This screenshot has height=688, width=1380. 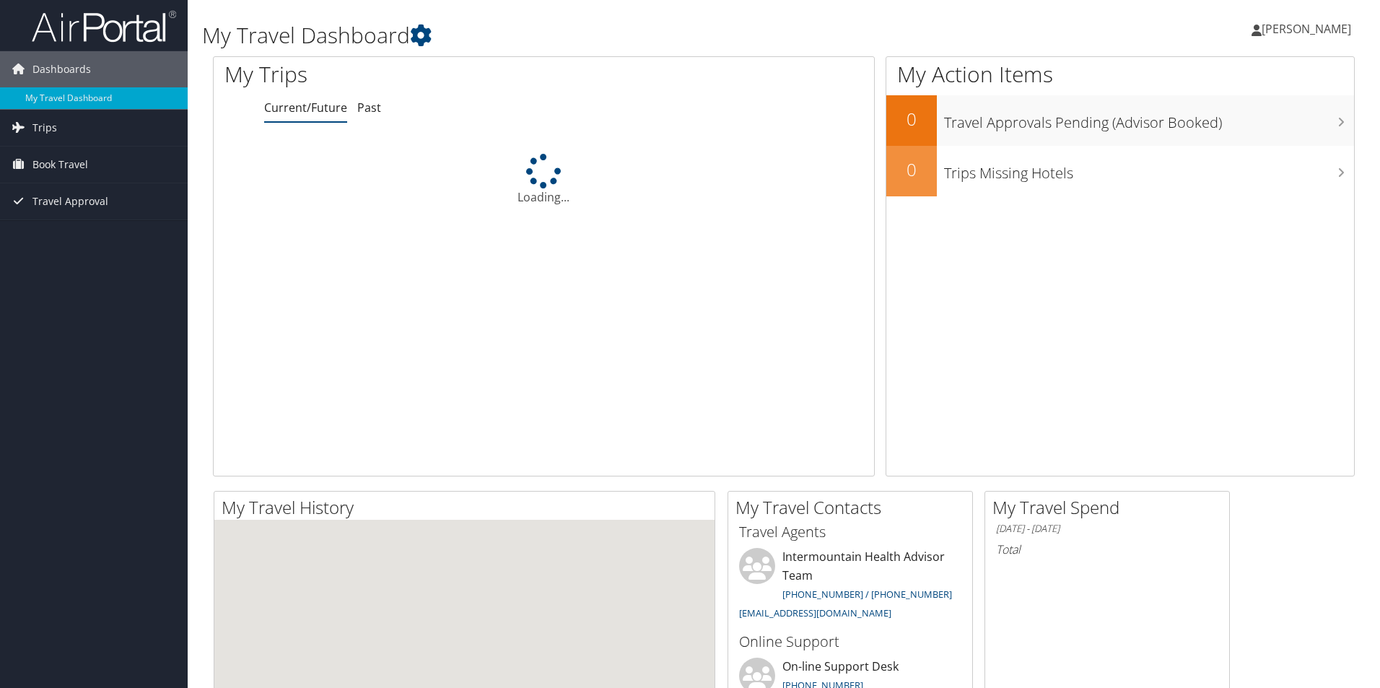 What do you see at coordinates (70, 201) in the screenshot?
I see `span: Travel Approval` at bounding box center [70, 201].